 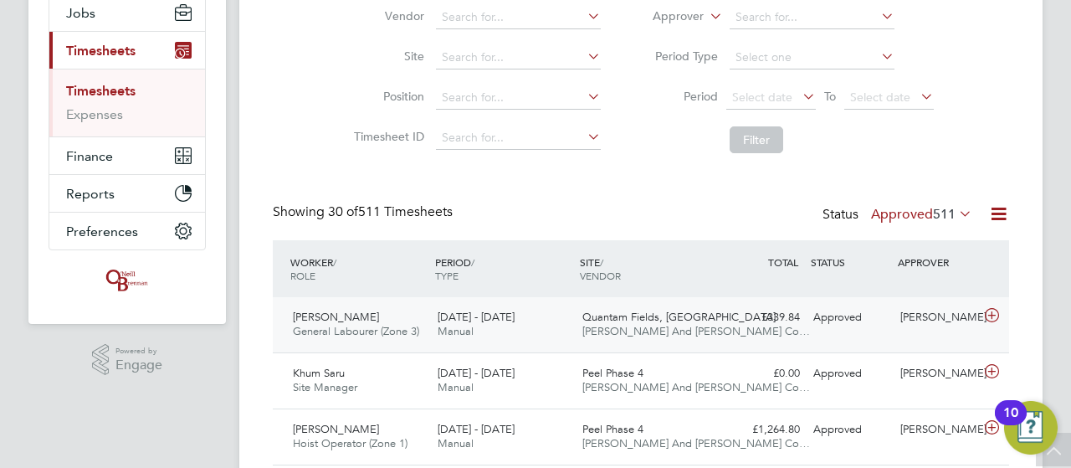 What do you see at coordinates (127, 280) in the screenshot?
I see `img: oneillandbrennan-logo-retina.png` at bounding box center [127, 280].